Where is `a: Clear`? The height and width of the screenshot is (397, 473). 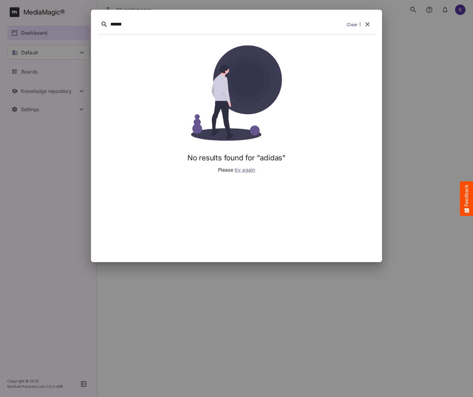
a: Clear is located at coordinates (352, 24).